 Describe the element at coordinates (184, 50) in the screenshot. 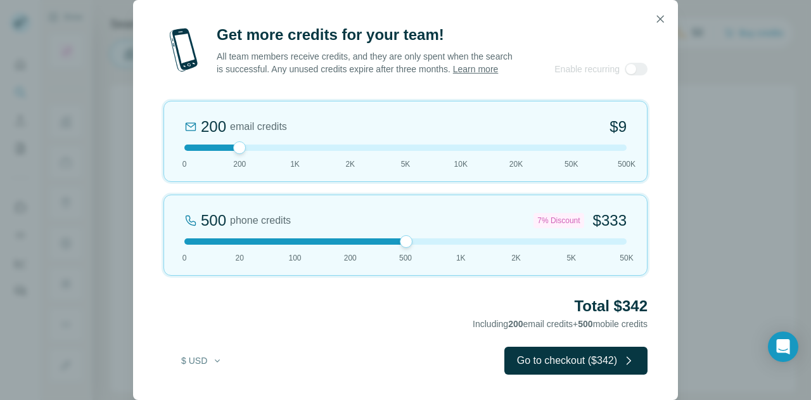

I see `img: mobile-phone` at that location.